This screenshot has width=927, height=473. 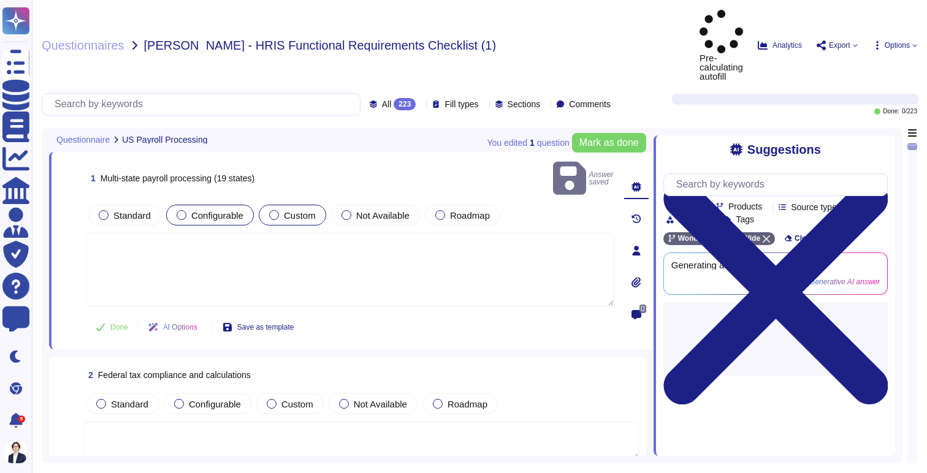 What do you see at coordinates (405, 104) in the screenshot?
I see `div: 223` at bounding box center [405, 104].